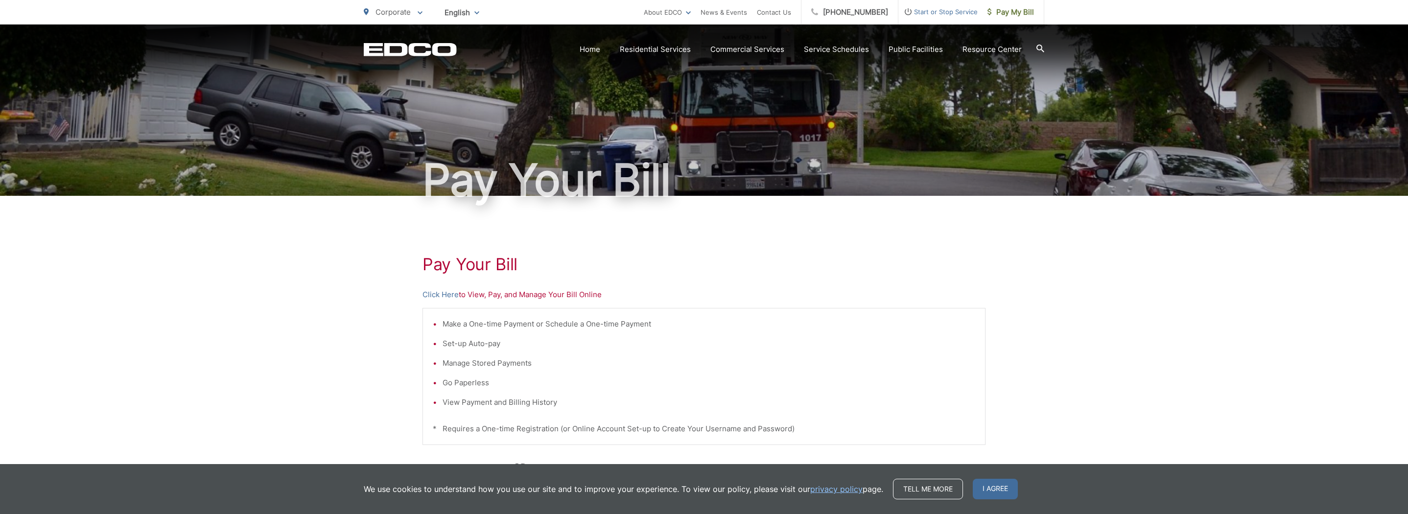 The height and width of the screenshot is (514, 1408). I want to click on li: Set-up Auto-pay, so click(709, 344).